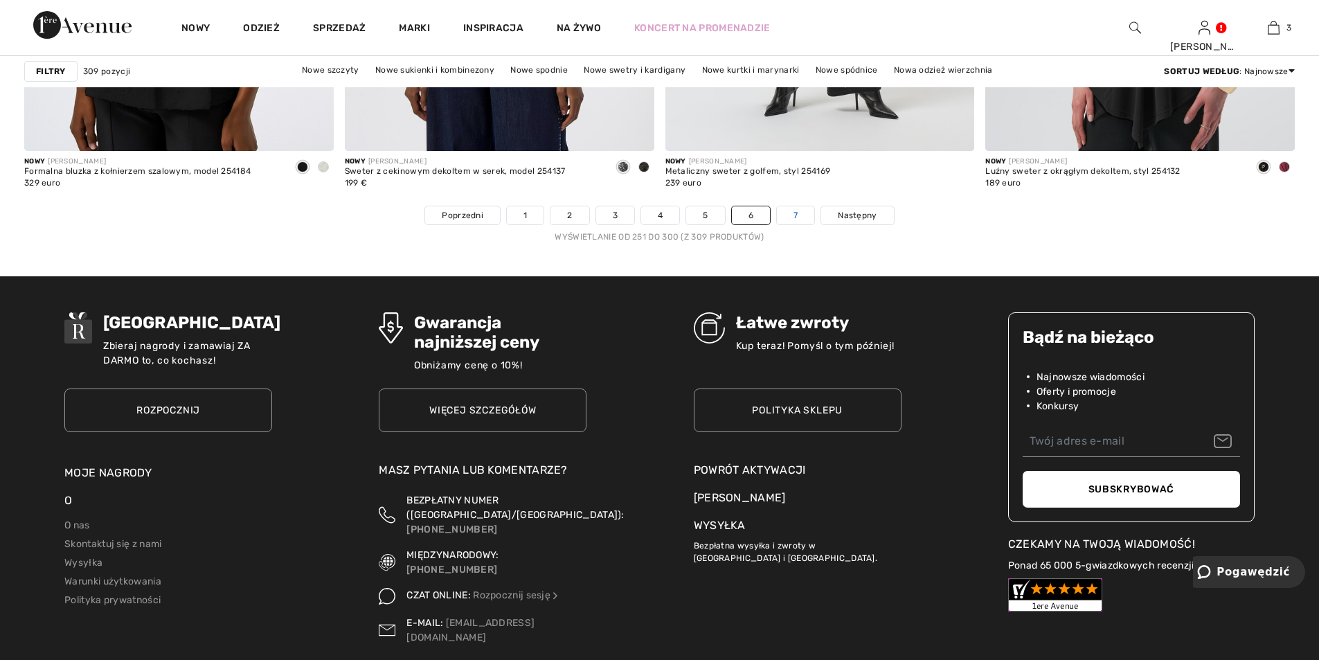 This screenshot has height=660, width=1319. I want to click on a: Zalogować się, so click(1204, 27).